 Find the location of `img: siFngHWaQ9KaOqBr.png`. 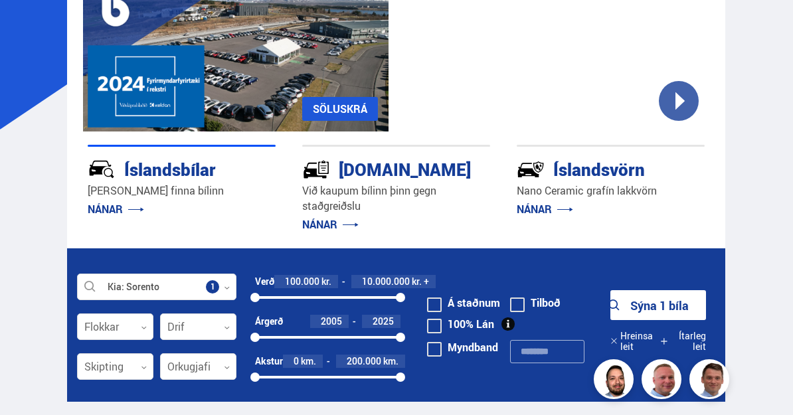

img: siFngHWaQ9KaOqBr.png is located at coordinates (664, 381).